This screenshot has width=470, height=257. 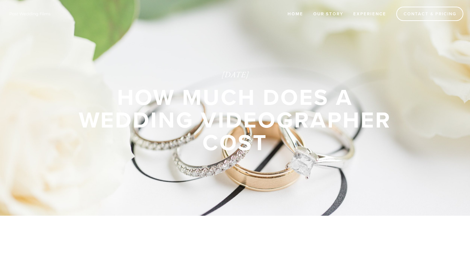 I want to click on a: Our Story, so click(x=328, y=14).